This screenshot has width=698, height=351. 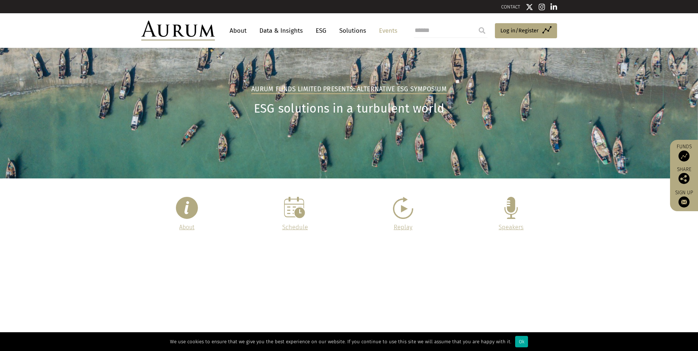 What do you see at coordinates (522, 342) in the screenshot?
I see `div: Ok` at bounding box center [522, 342].